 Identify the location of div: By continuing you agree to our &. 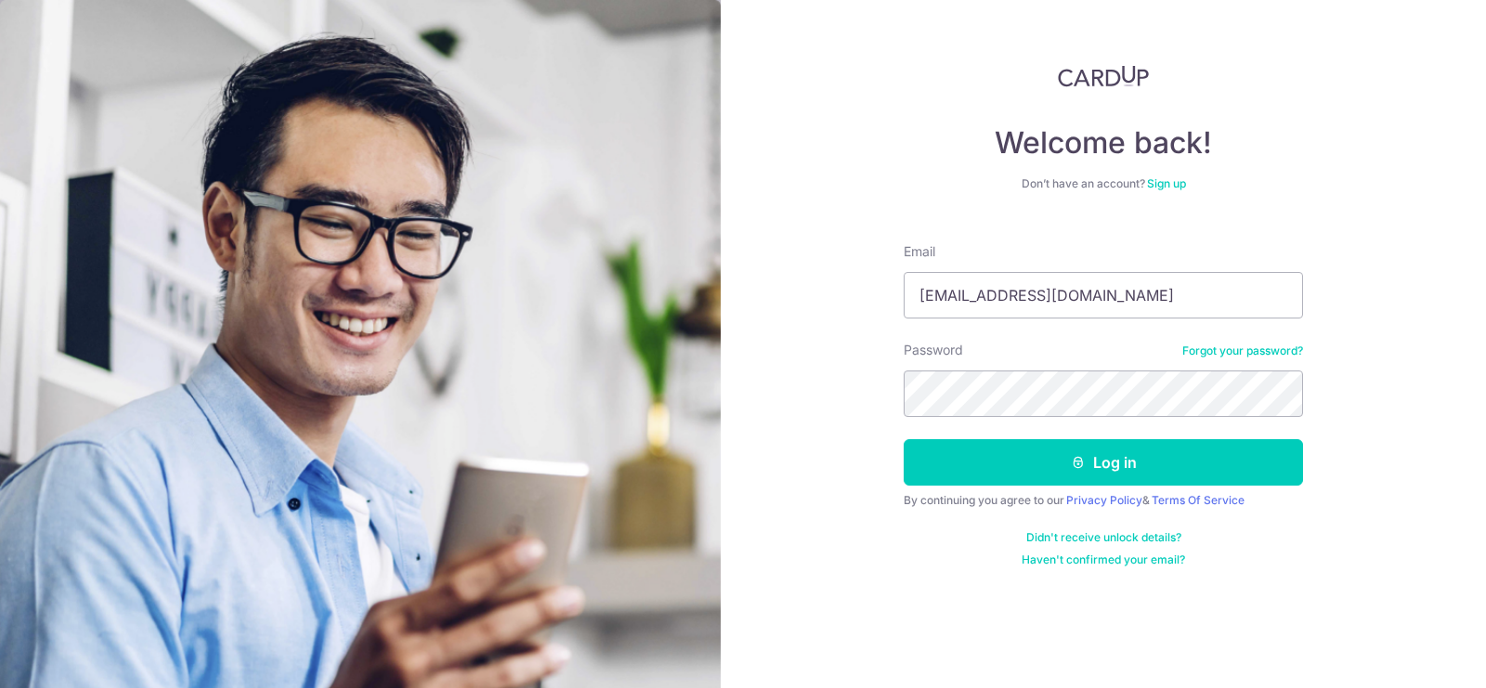
(1103, 500).